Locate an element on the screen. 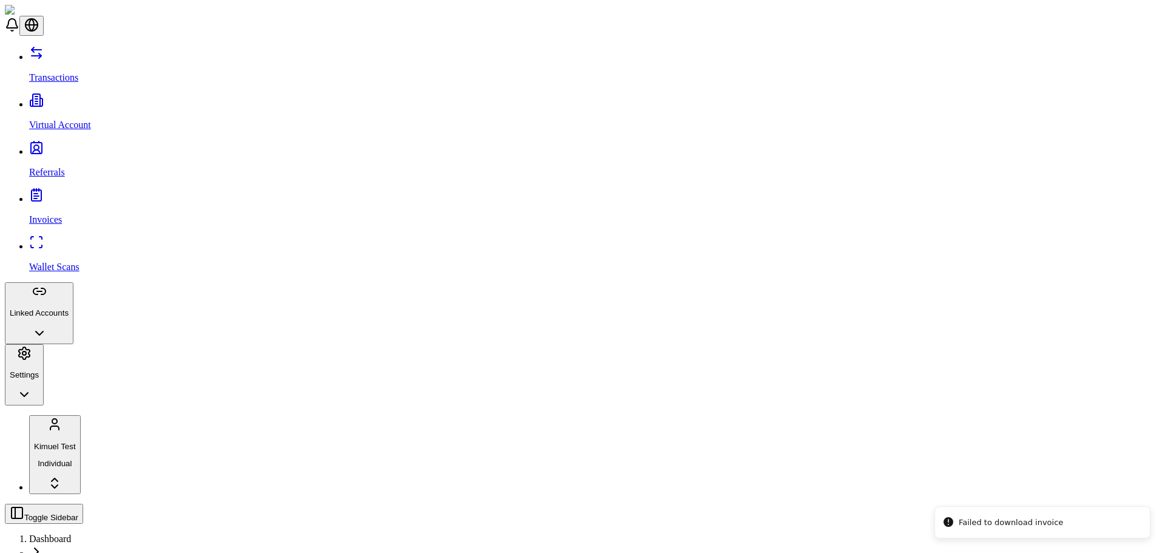  a: Invoices is located at coordinates (595, 209).